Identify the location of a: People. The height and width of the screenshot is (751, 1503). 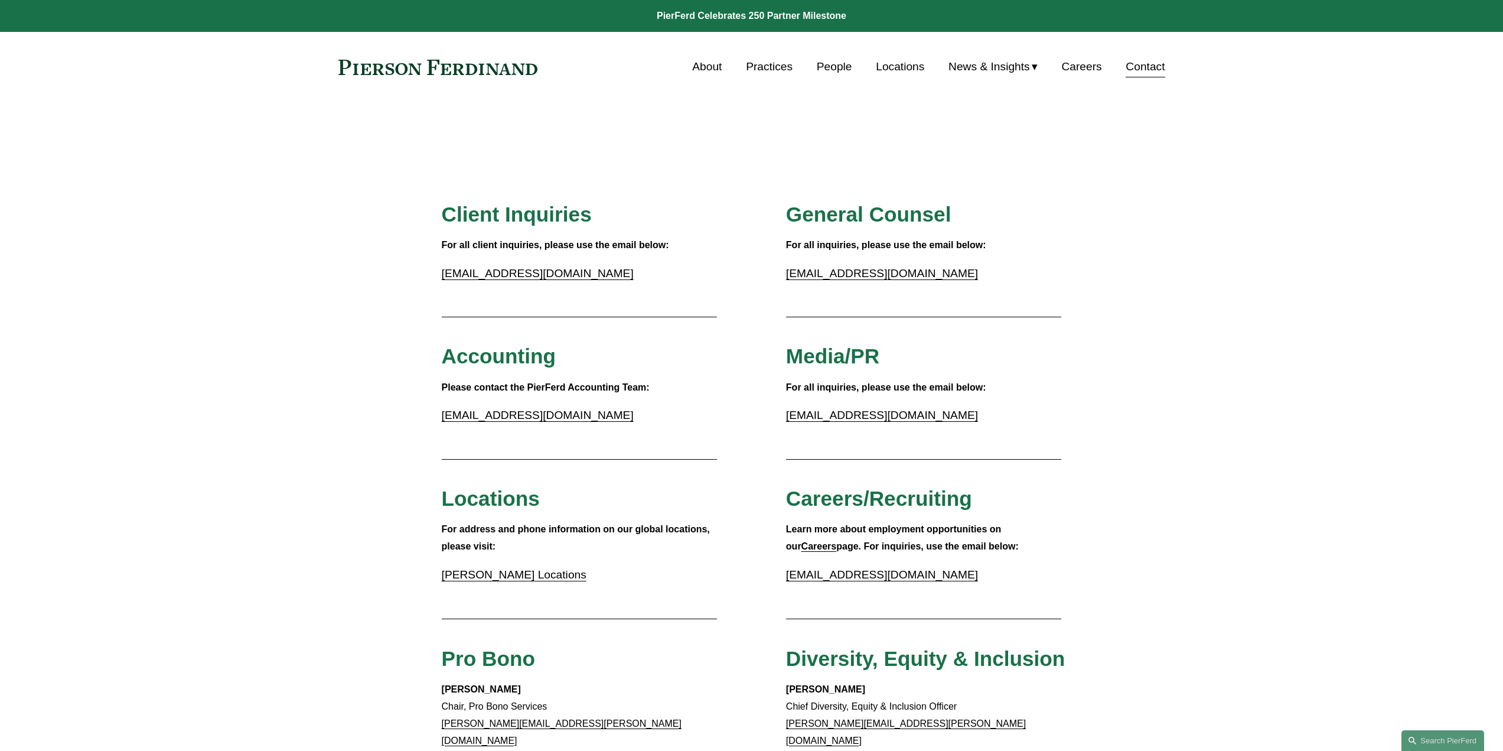
(834, 67).